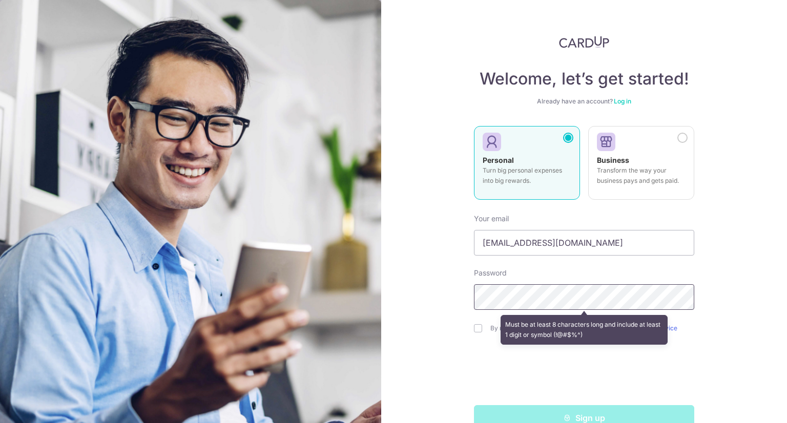 This screenshot has width=787, height=423. What do you see at coordinates (641, 166) in the screenshot?
I see `a: Business Transform the way your business pays and gets paid.` at bounding box center [641, 166].